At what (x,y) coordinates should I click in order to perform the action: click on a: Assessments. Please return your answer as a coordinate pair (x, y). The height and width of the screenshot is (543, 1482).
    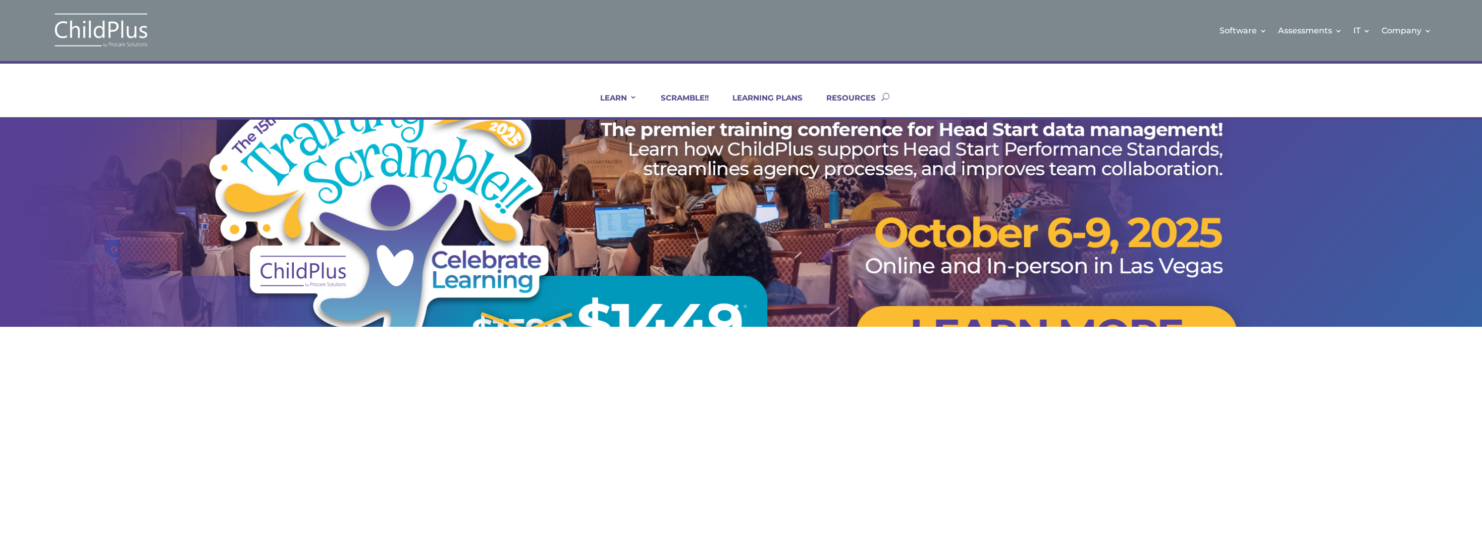
    Looking at the image, I should click on (1310, 30).